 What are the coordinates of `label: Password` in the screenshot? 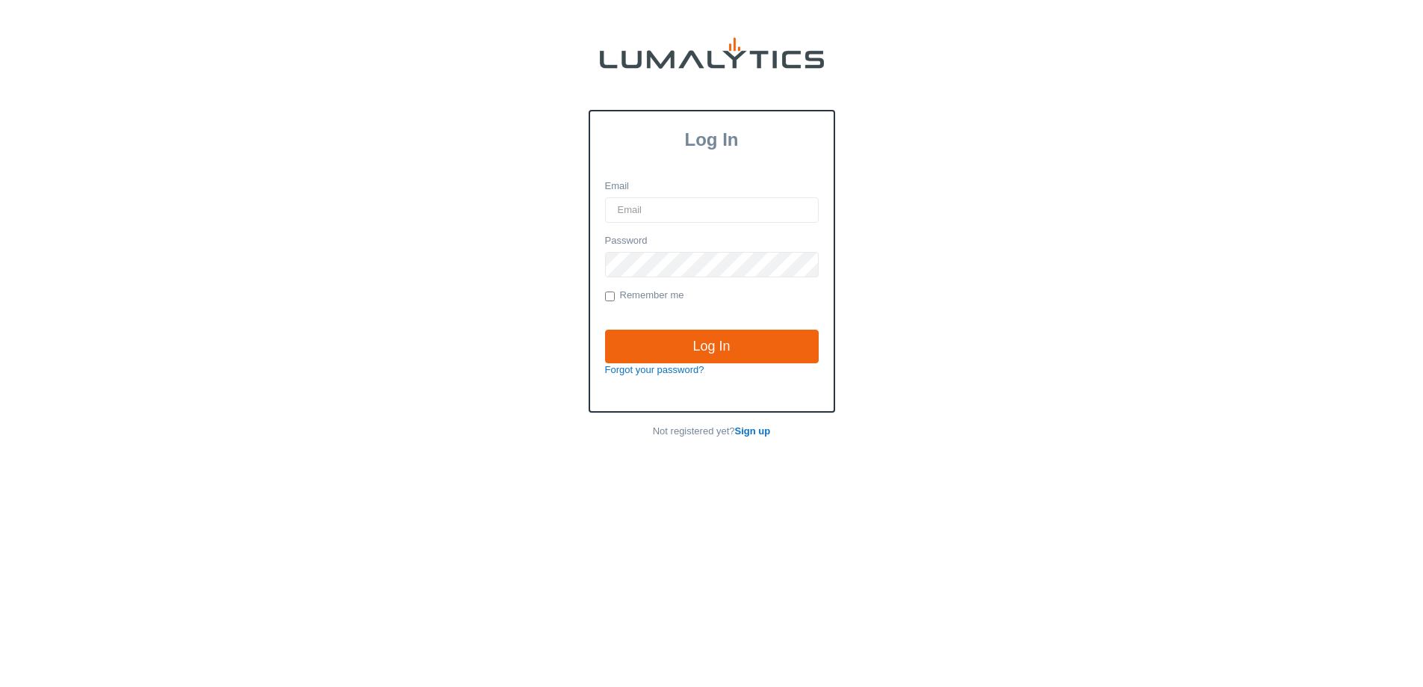 It's located at (626, 241).